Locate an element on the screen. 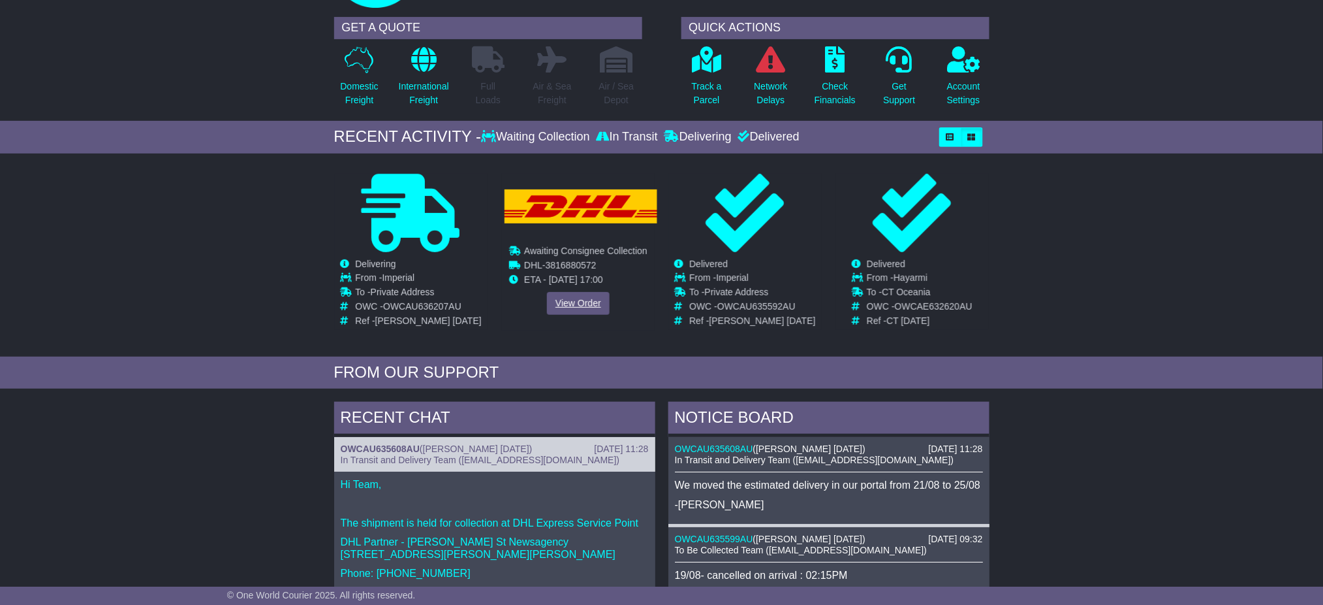 The width and height of the screenshot is (1323, 605). div: FROM OUR SUPPORT is located at coordinates (662, 372).